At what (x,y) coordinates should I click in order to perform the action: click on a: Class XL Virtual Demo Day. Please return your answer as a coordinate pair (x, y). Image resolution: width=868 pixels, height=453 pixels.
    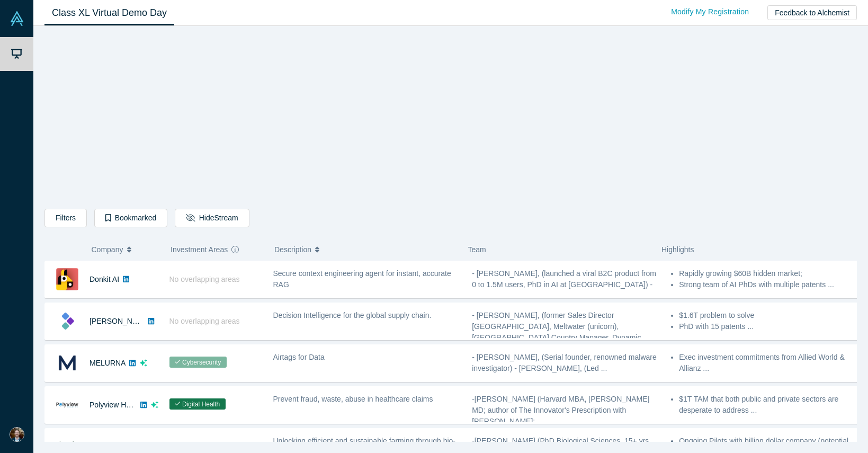
    Looking at the image, I should click on (109, 13).